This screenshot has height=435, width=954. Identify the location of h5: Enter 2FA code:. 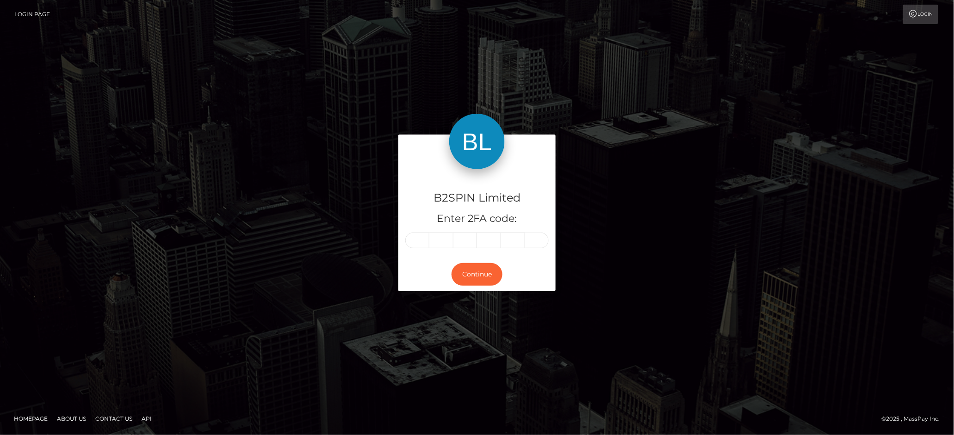
(477, 219).